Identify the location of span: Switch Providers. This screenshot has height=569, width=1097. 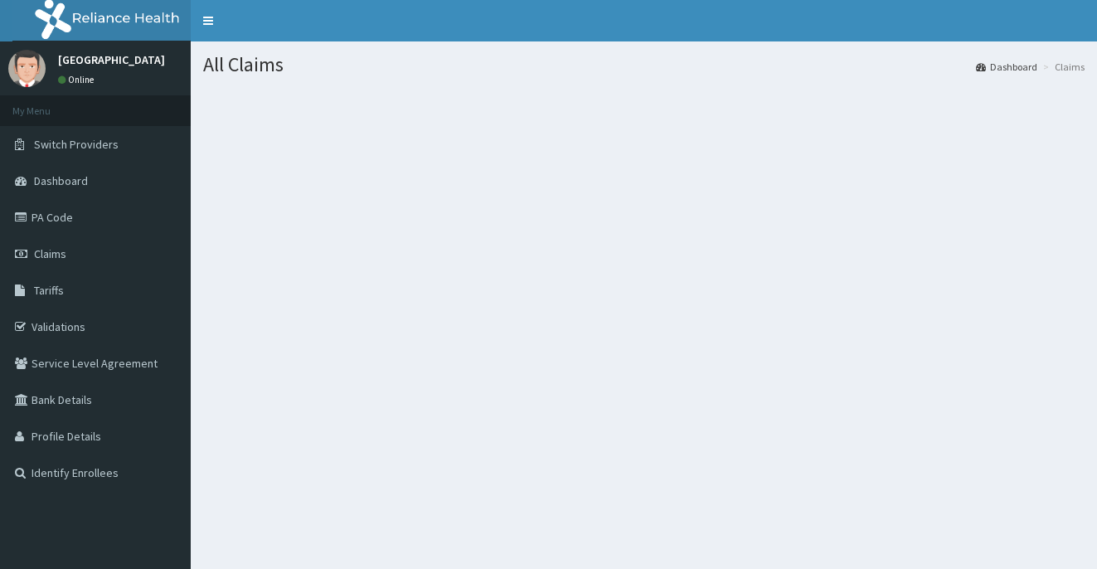
(76, 144).